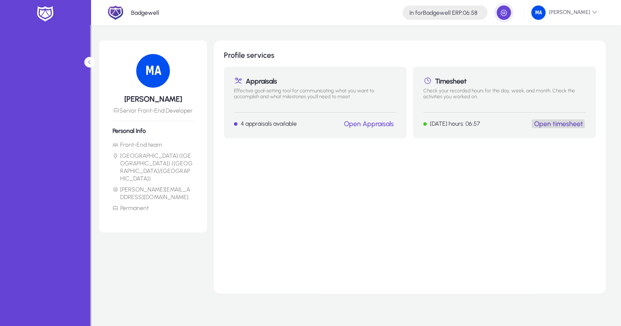  What do you see at coordinates (153, 131) in the screenshot?
I see `h6: Personal Info` at bounding box center [153, 131].